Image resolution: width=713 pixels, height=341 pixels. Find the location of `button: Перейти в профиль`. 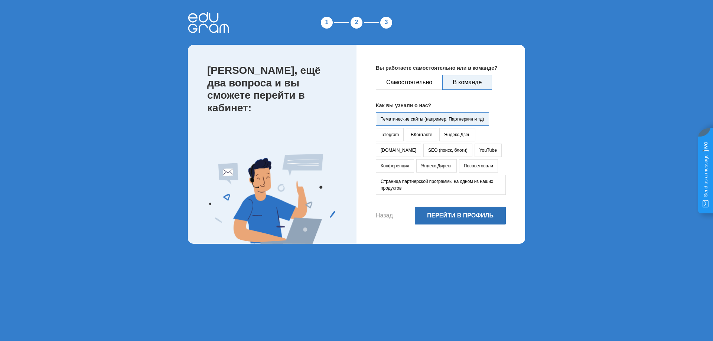

button: Перейти в профиль is located at coordinates (460, 216).